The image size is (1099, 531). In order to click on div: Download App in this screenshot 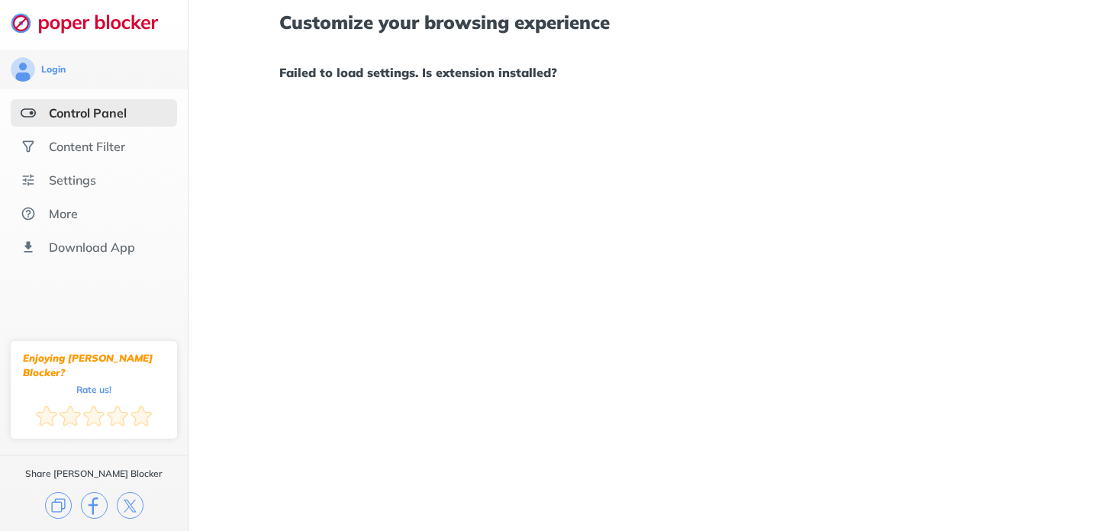, I will do `click(92, 247)`.